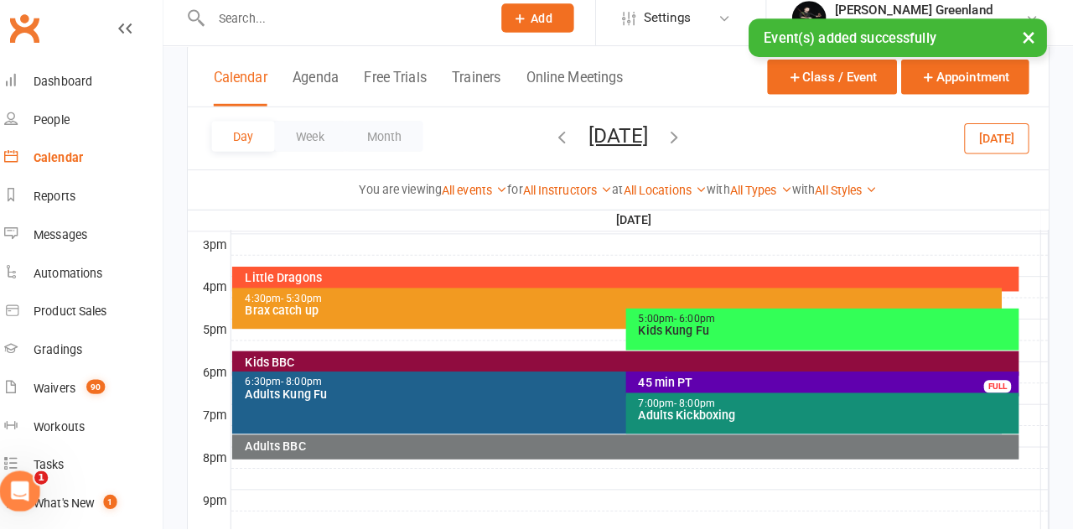 This screenshot has width=1073, height=530. I want to click on button: Online Meetings, so click(583, 96).